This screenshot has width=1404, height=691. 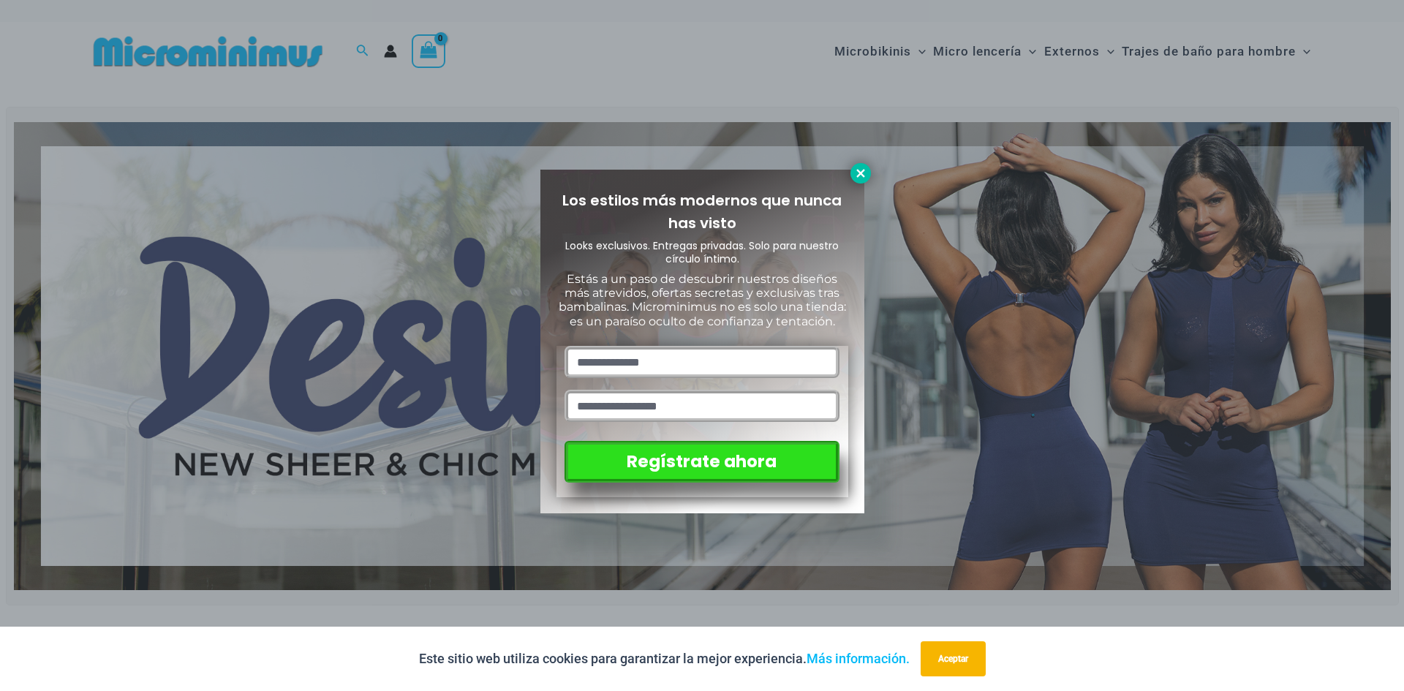 I want to click on button: Cerca, so click(x=861, y=173).